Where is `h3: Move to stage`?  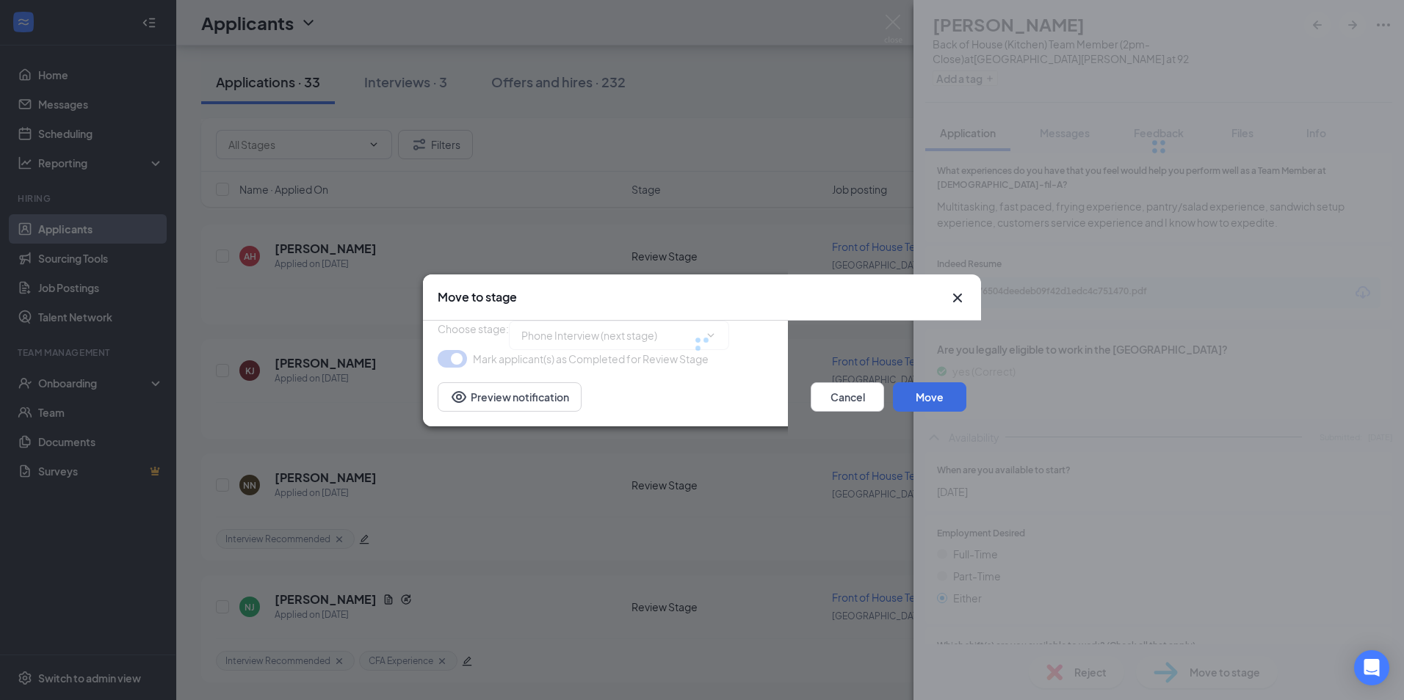
h3: Move to stage is located at coordinates (477, 297).